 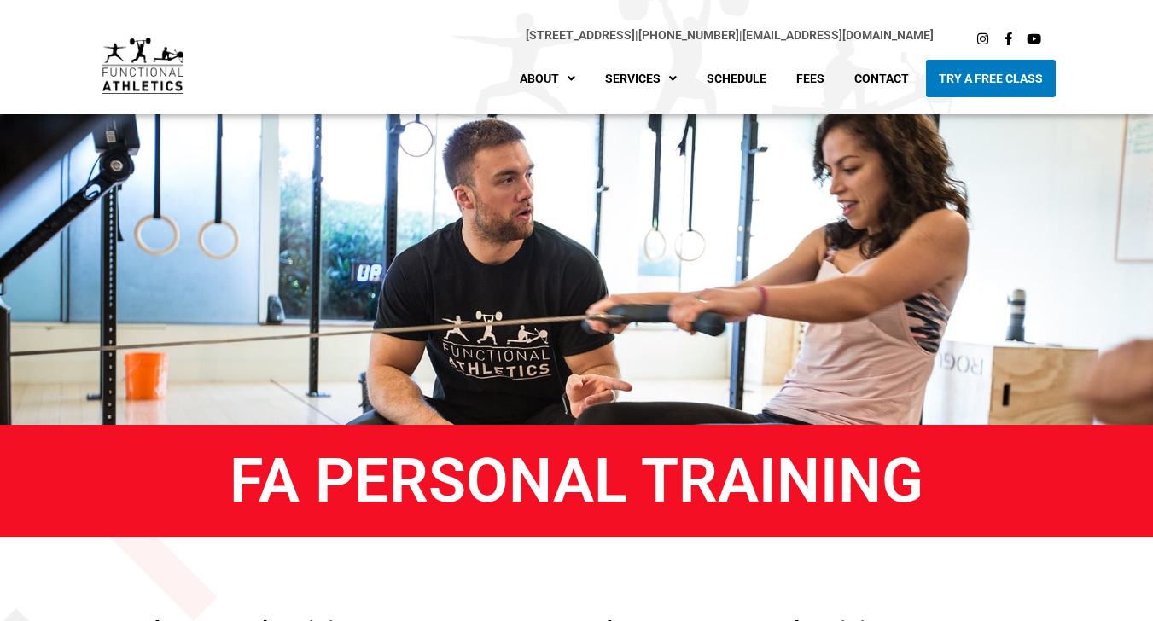 What do you see at coordinates (810, 79) in the screenshot?
I see `a: Fees` at bounding box center [810, 79].